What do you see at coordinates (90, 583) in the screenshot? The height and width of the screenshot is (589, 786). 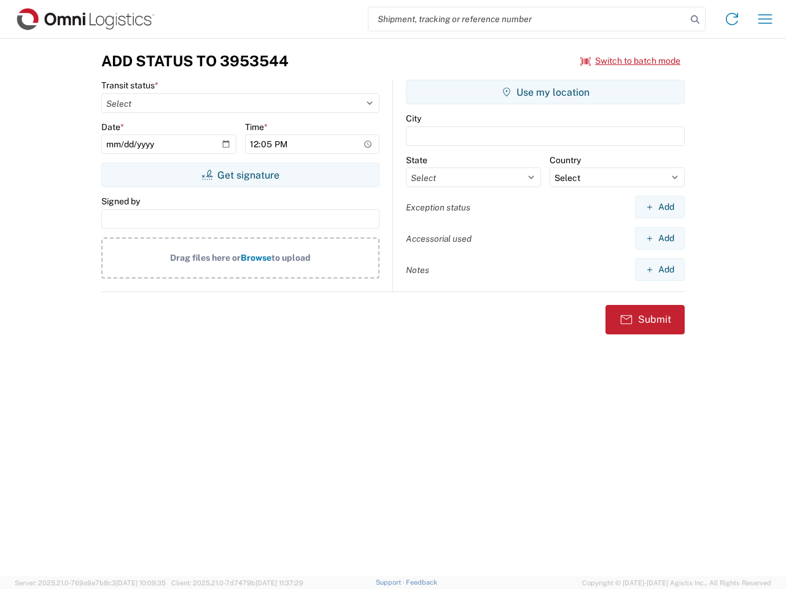 I see `span: Server: 2025.21.0-769a9a7b8c3` at bounding box center [90, 583].